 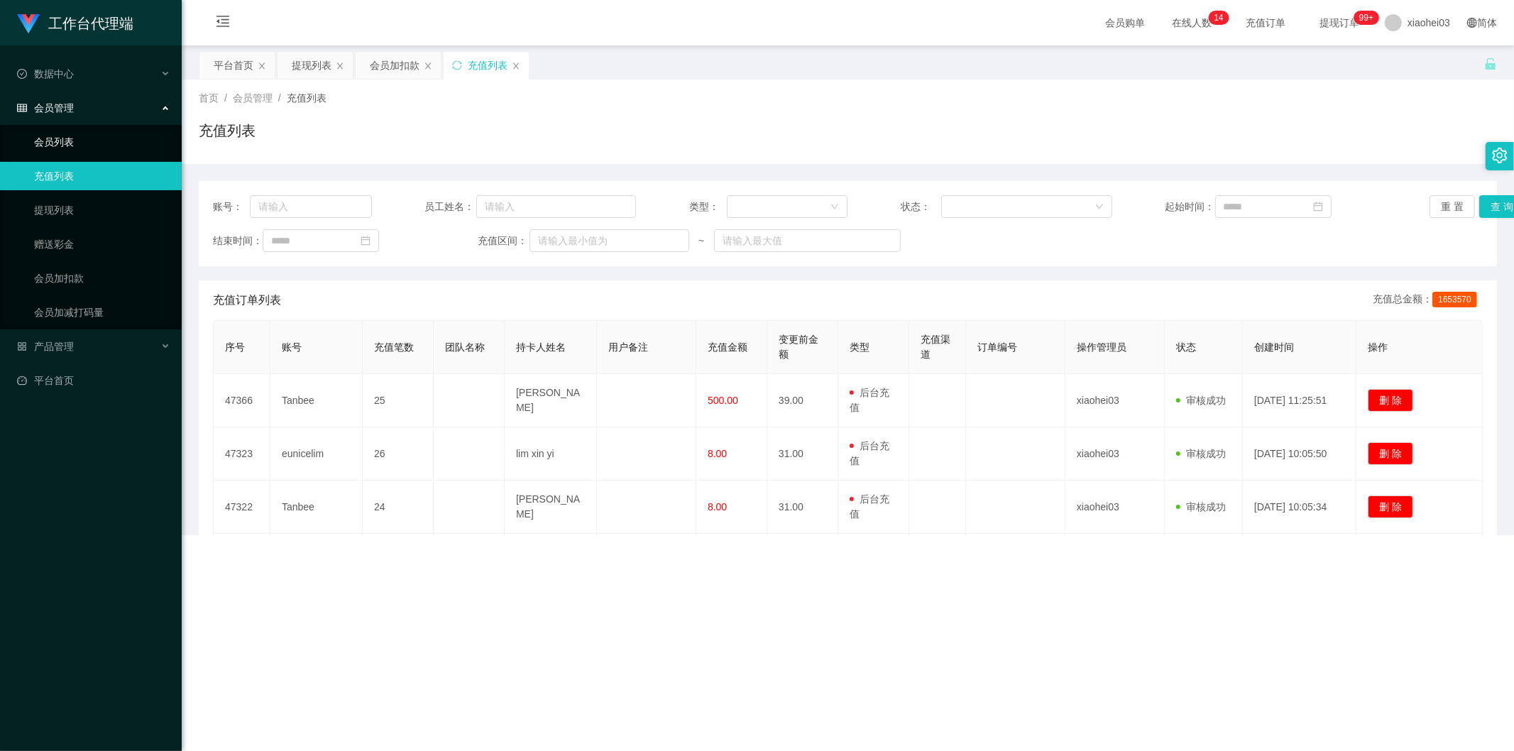 What do you see at coordinates (1500, 155) in the screenshot?
I see `i: 图标: setting` at bounding box center [1500, 155].